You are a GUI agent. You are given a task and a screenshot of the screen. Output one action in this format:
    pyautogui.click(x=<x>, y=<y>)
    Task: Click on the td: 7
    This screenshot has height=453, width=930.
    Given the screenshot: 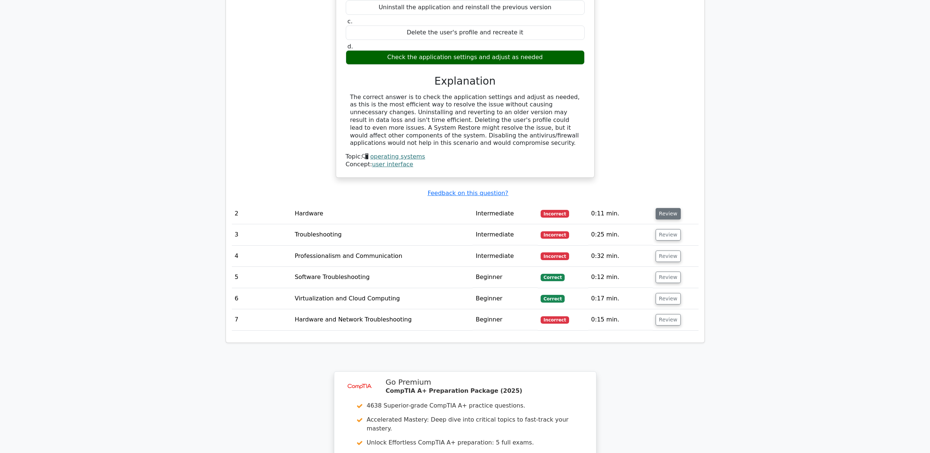 What is the action you would take?
    pyautogui.click(x=262, y=320)
    